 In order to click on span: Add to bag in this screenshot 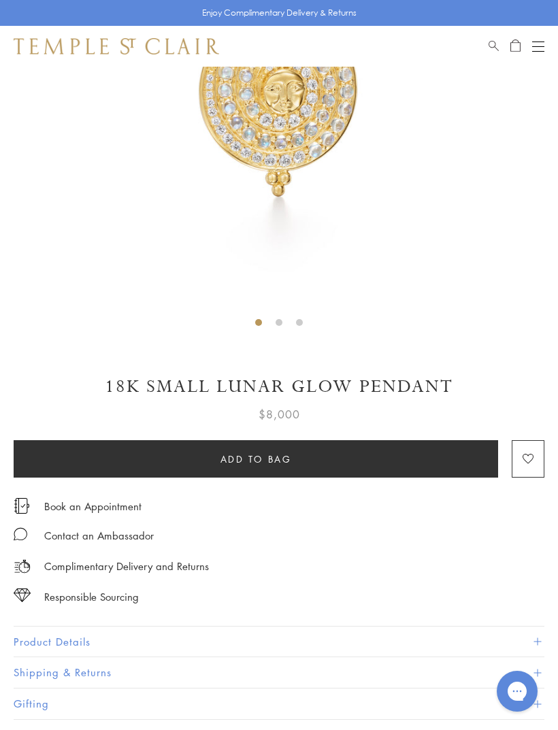, I will do `click(256, 459)`.